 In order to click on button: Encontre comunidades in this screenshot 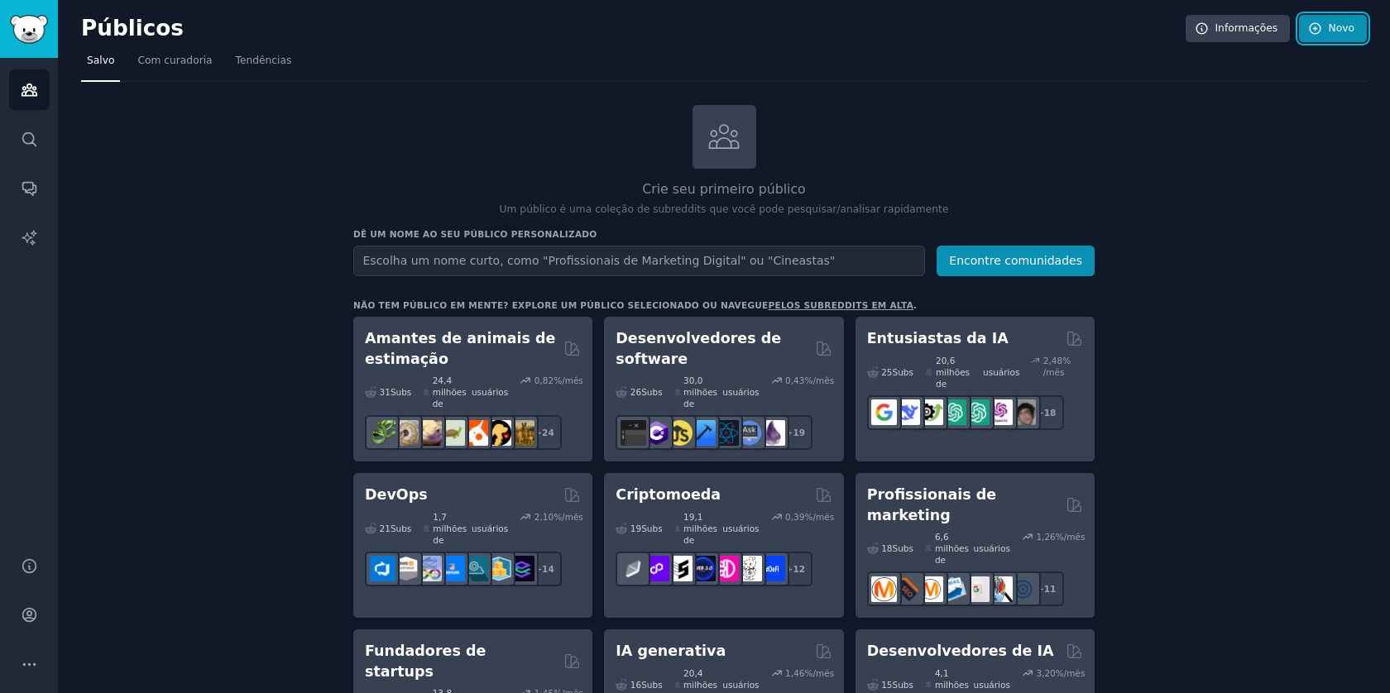, I will do `click(1015, 261)`.